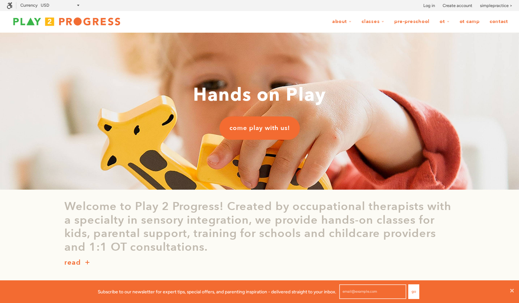 Image resolution: width=519 pixels, height=303 pixels. Describe the element at coordinates (373, 22) in the screenshot. I see `a: Classes` at that location.